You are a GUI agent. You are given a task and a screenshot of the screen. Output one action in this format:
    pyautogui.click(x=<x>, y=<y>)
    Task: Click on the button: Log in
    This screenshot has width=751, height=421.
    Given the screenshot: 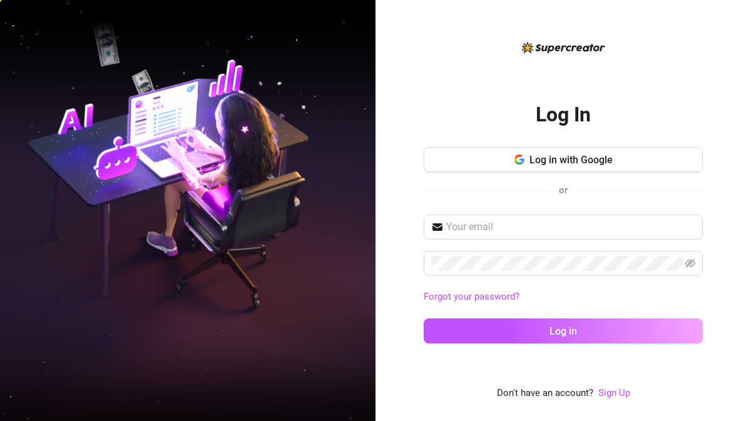 What is the action you would take?
    pyautogui.click(x=563, y=331)
    